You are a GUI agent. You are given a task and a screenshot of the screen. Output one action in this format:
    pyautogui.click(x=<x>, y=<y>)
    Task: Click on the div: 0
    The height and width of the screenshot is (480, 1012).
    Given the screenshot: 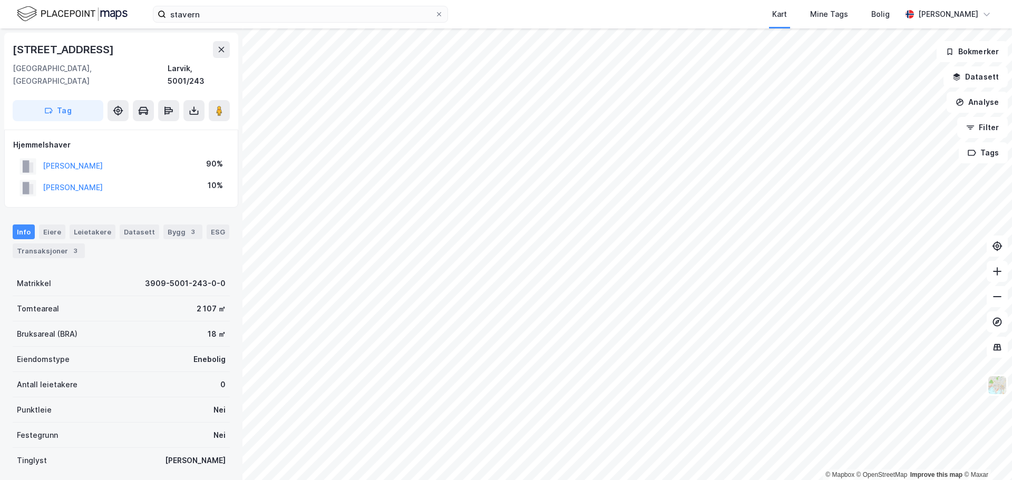 What is the action you would take?
    pyautogui.click(x=223, y=385)
    